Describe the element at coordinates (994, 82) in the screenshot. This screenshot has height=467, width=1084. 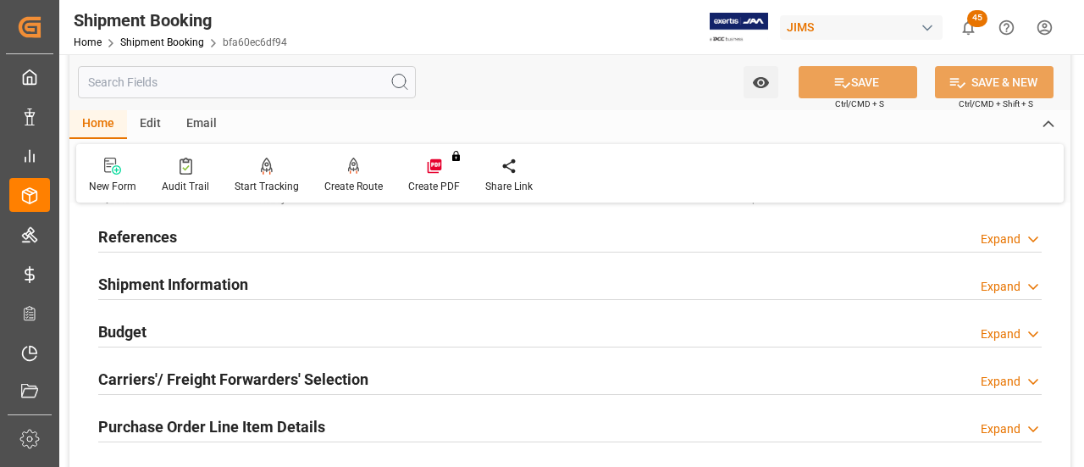
I see `button: SAVE & NEW` at that location.